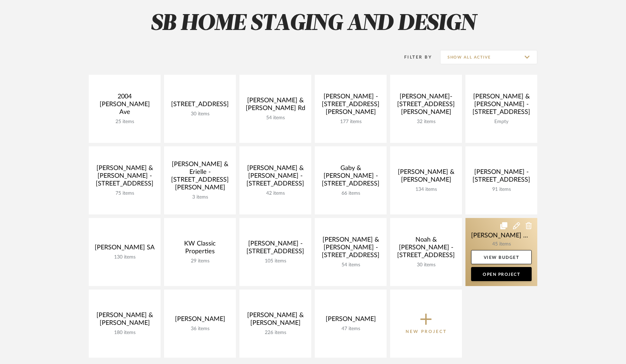  What do you see at coordinates (502, 257) in the screenshot?
I see `a: View Budget` at bounding box center [502, 257].